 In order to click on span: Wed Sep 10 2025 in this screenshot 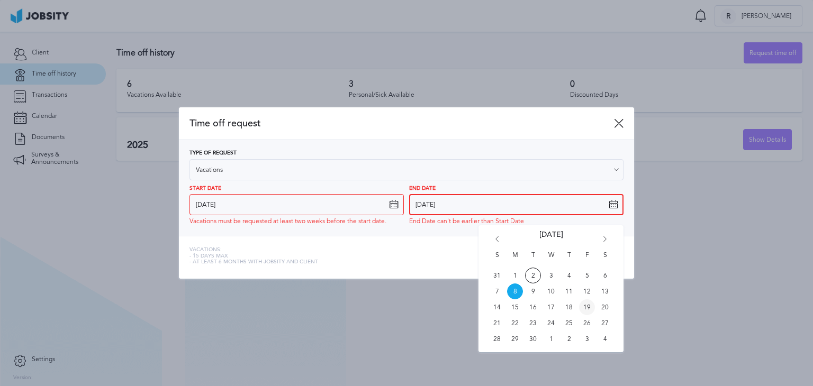, I will do `click(551, 292)`.